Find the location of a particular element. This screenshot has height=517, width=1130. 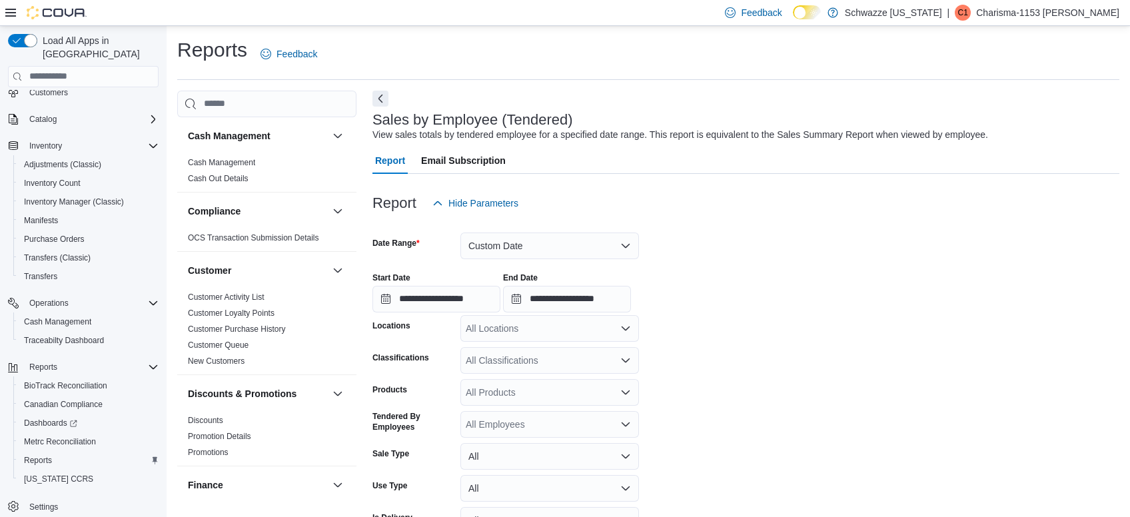

span: Customer Purchase History is located at coordinates (236, 329).